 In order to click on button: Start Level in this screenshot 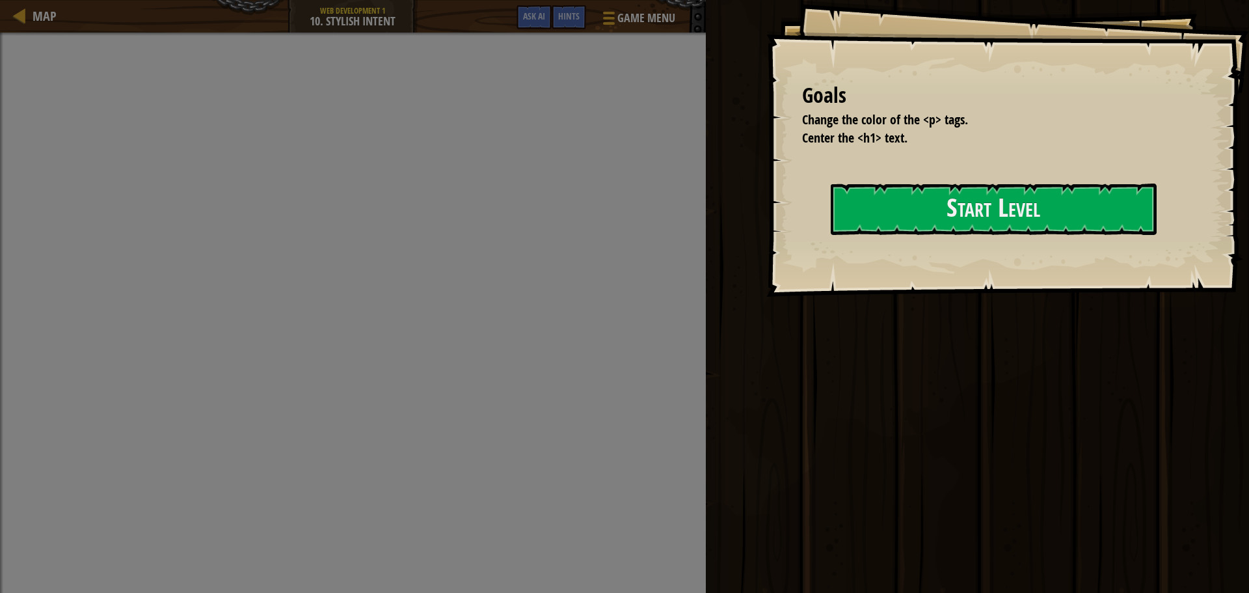, I will do `click(993, 209)`.